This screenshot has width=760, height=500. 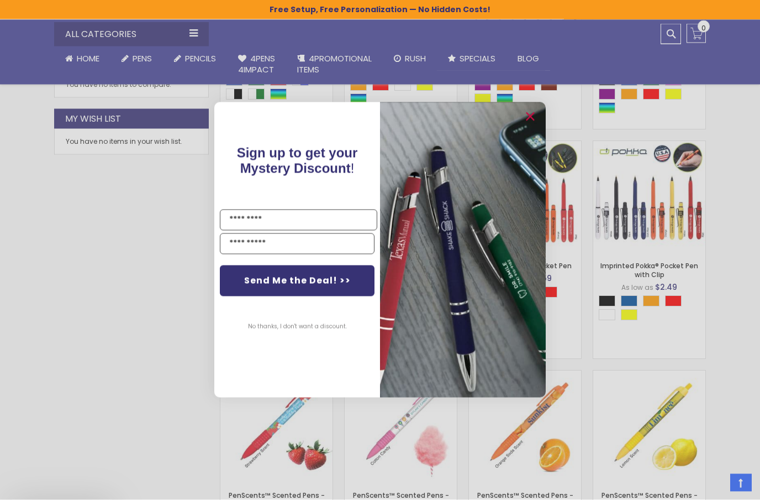 I want to click on button: Send Me the Deal! >>, so click(x=297, y=281).